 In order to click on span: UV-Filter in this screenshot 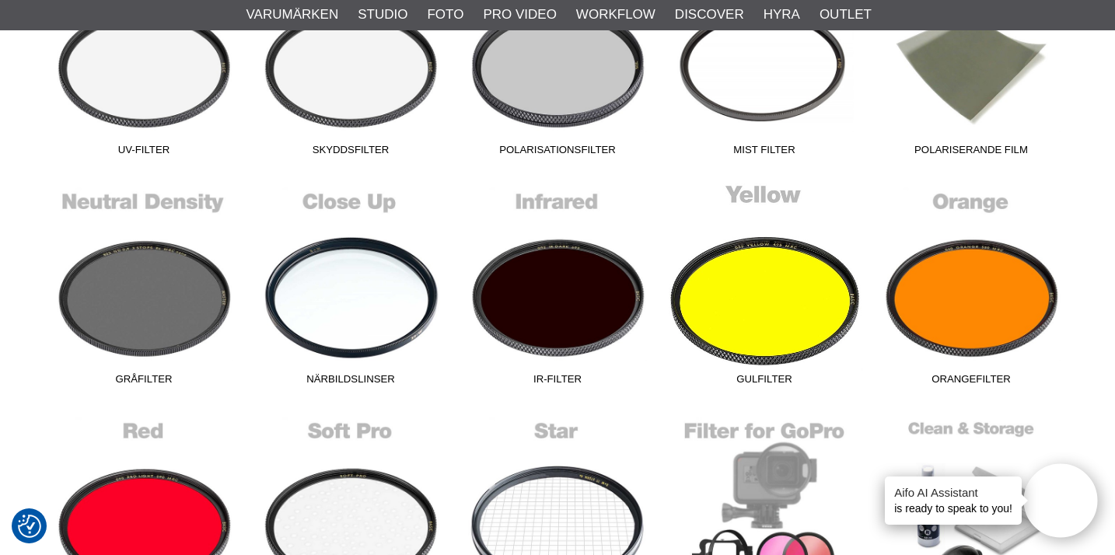, I will do `click(144, 152)`.